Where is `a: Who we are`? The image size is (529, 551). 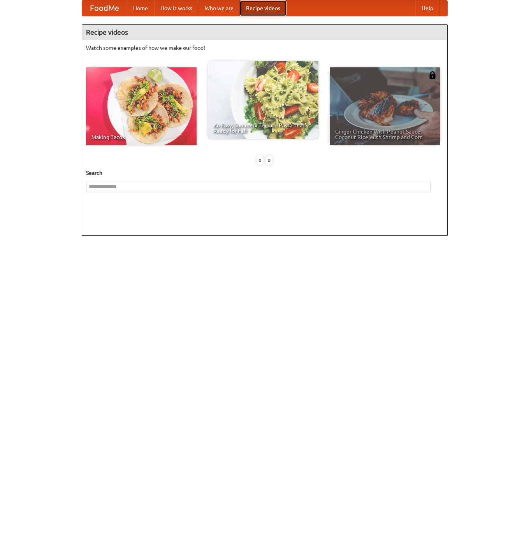 a: Who we are is located at coordinates (219, 8).